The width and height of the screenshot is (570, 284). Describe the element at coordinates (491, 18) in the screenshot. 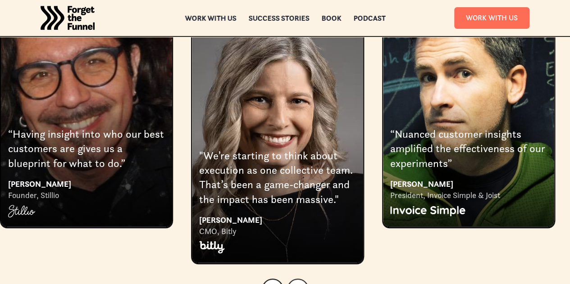

I see `a: Work With Us` at that location.